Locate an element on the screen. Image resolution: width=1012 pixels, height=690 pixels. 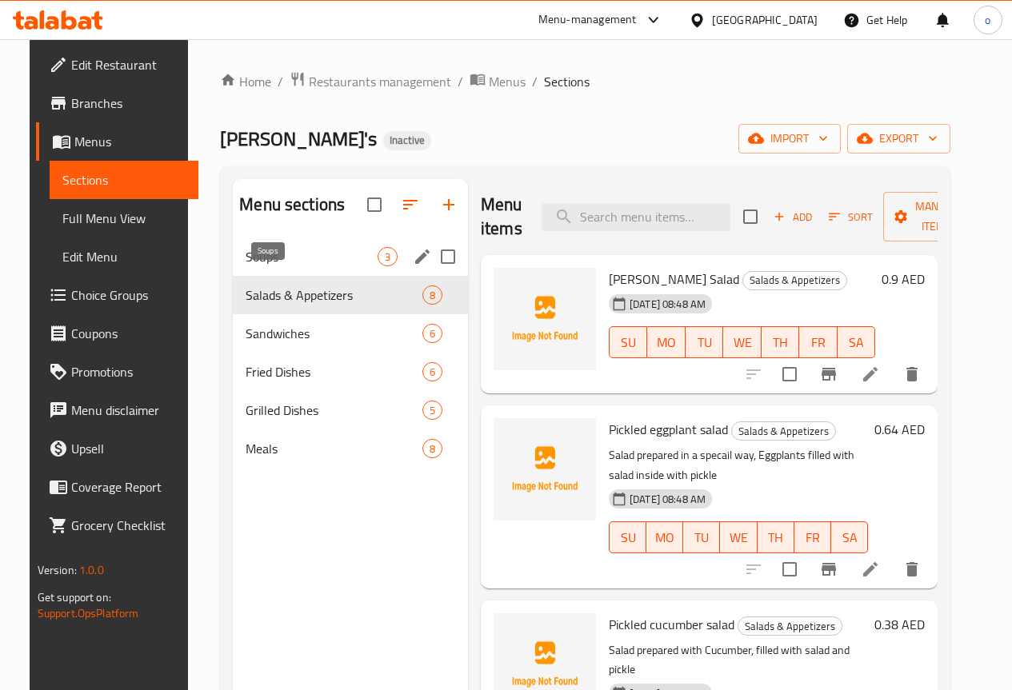
span: Select to update is located at coordinates (790, 374).